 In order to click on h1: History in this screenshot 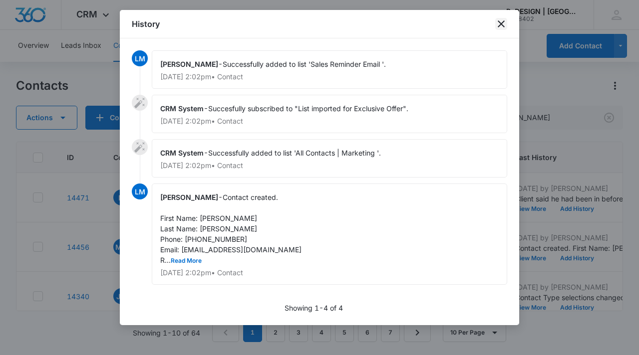, I will do `click(146, 24)`.